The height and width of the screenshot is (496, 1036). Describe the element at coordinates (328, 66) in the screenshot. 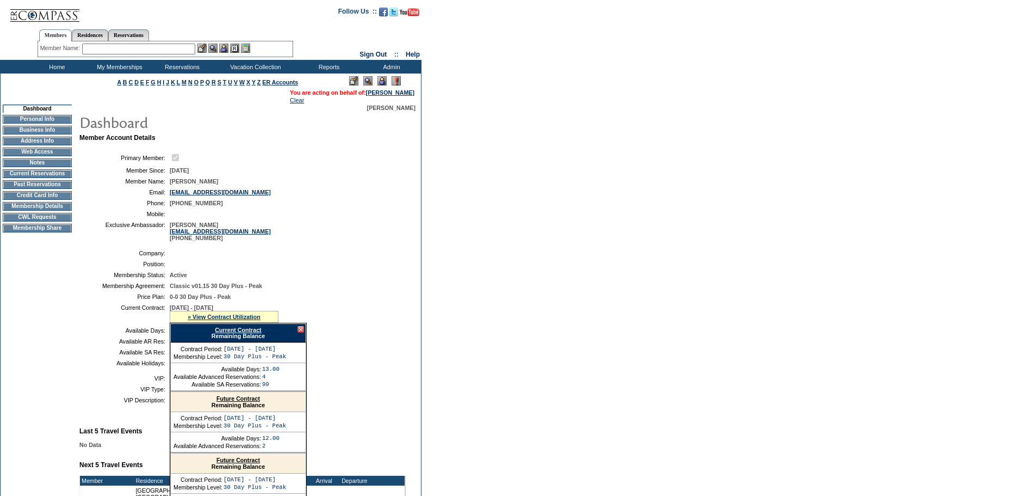

I see `td: Reports` at that location.